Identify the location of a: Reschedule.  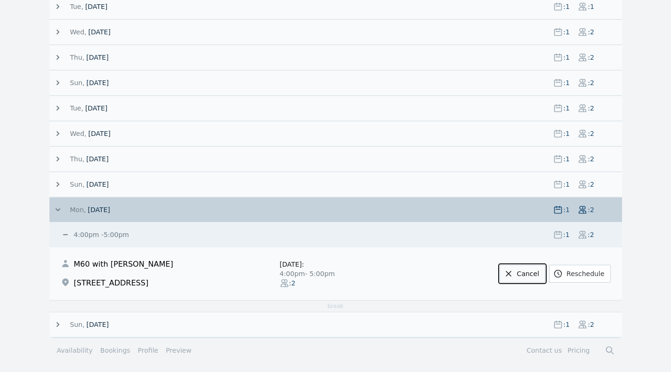
(580, 274).